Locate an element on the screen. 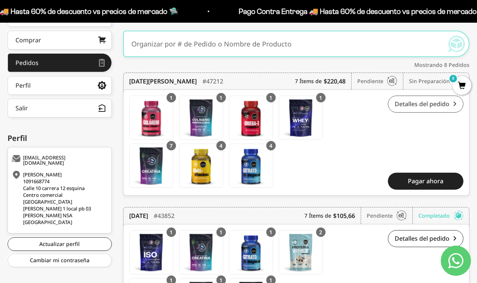 The width and height of the screenshot is (477, 283). img: Translation missing: es.Proteína Aislada (ISO) - Vanilla / 1 libra (460g) is located at coordinates (151, 252).